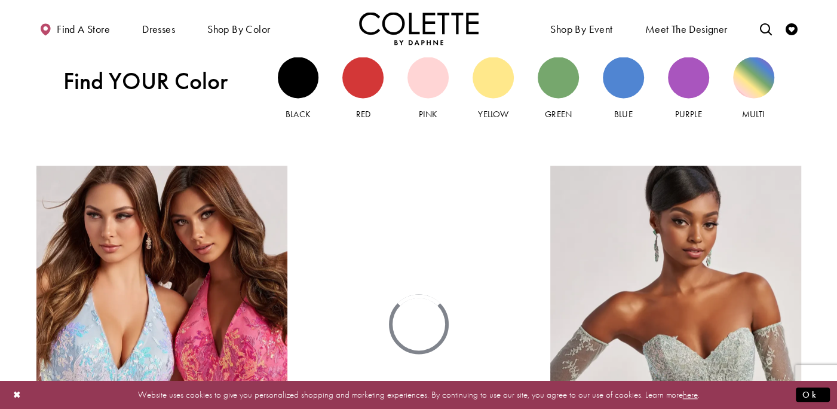 The width and height of the screenshot is (837, 409). Describe the element at coordinates (558, 77) in the screenshot. I see `div: Green view` at that location.